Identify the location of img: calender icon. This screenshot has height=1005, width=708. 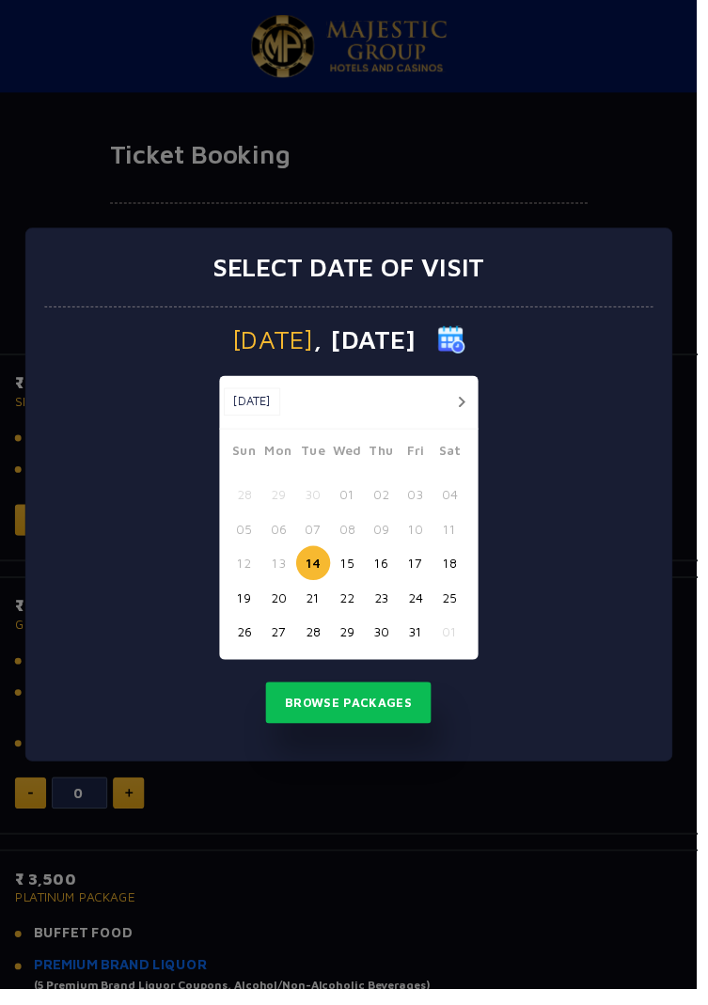
(459, 345).